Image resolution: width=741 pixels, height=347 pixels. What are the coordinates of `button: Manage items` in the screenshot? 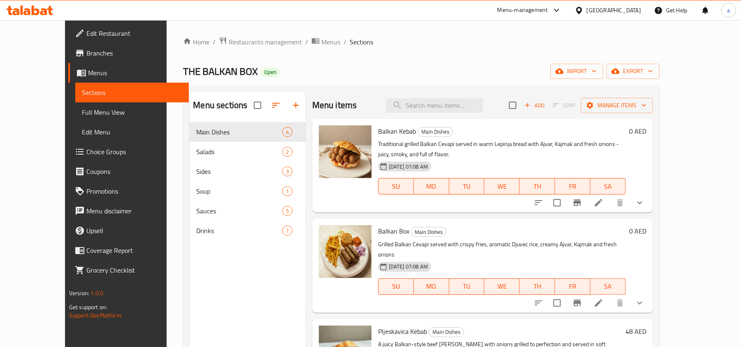 It's located at (617, 105).